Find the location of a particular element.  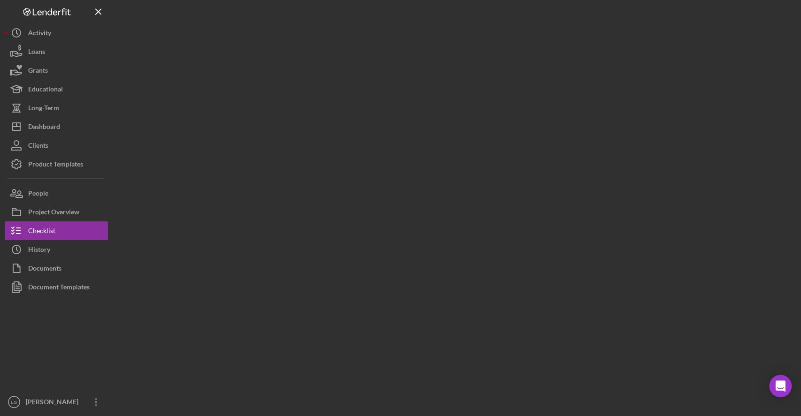

div: People is located at coordinates (38, 194).